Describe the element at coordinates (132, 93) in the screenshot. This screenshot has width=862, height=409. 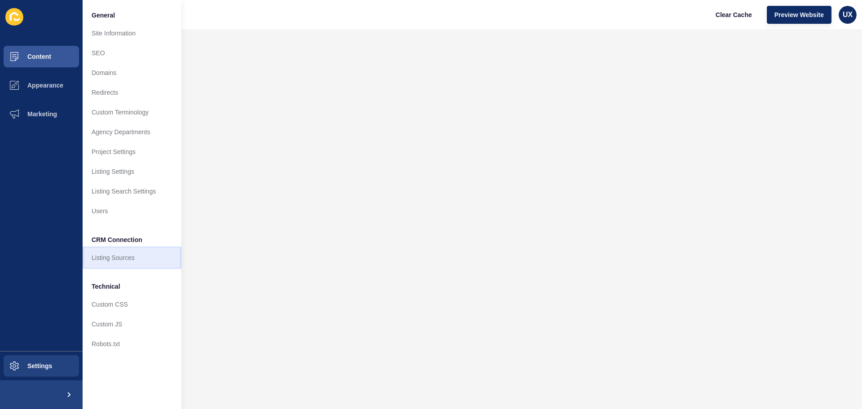
I see `a: Redirects` at that location.